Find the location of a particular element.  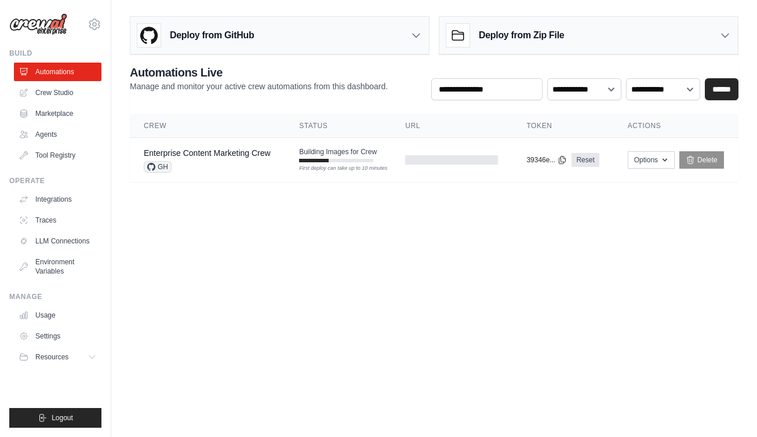

a: Integrations is located at coordinates (57, 200).